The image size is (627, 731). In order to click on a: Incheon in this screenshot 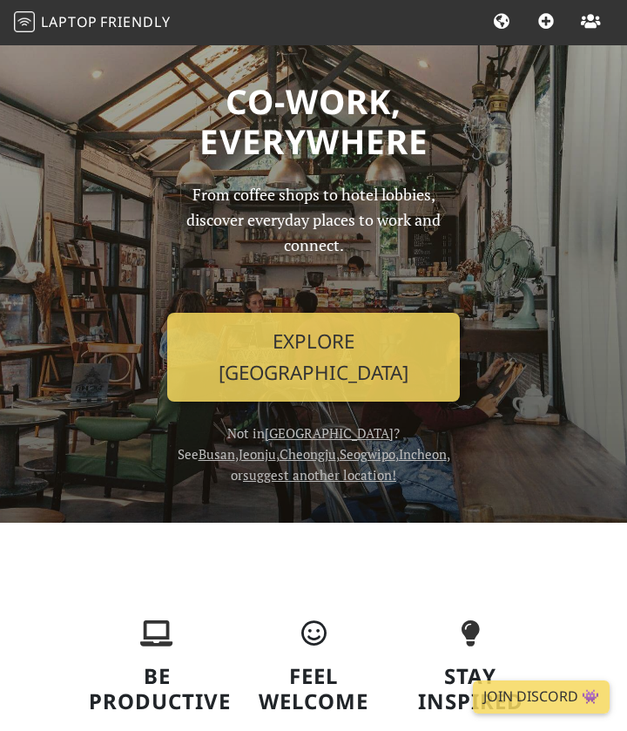, I will do `click(422, 454)`.